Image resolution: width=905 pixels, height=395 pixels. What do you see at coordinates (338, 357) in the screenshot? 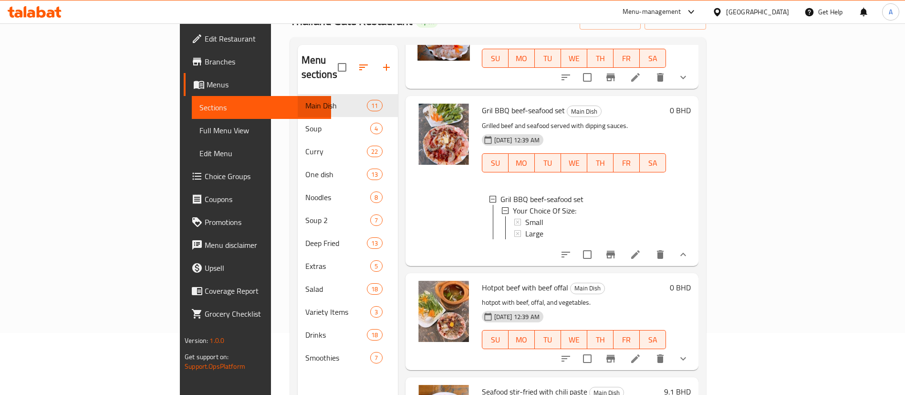
I see `div: Smoothies` at bounding box center [338, 357].